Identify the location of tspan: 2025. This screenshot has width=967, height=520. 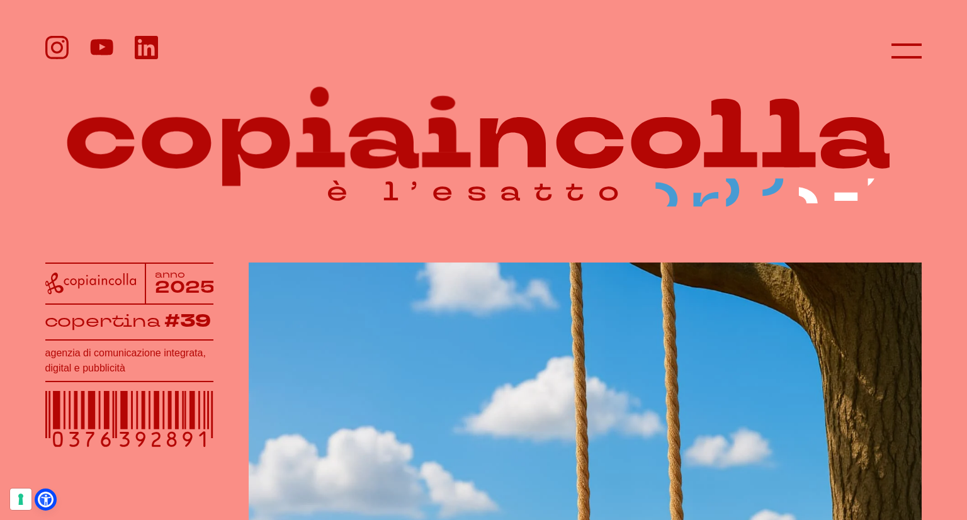
(184, 288).